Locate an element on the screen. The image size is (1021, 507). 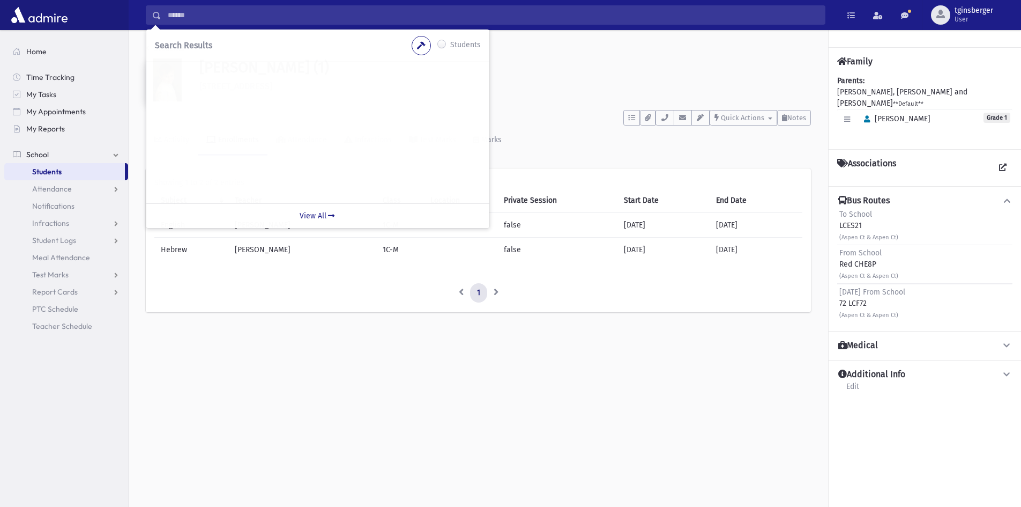
span: Quick Actions is located at coordinates (743, 117).